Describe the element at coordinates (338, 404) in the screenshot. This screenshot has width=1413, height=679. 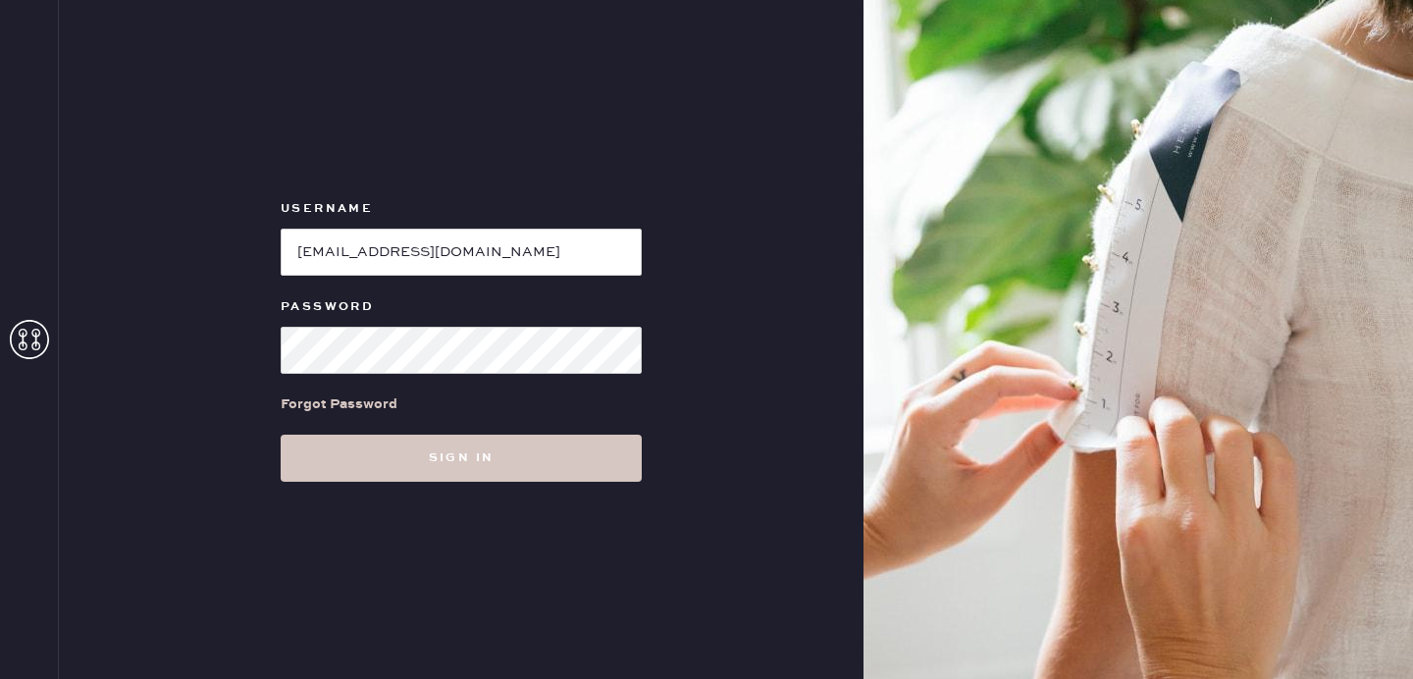
I see `div: Forgot Password` at that location.